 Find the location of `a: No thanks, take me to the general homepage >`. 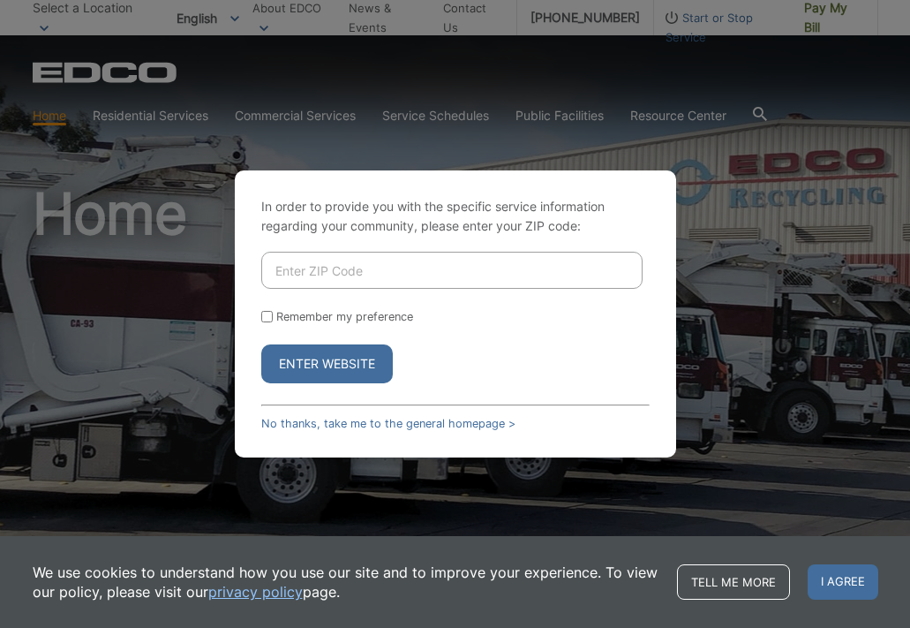

a: No thanks, take me to the general homepage > is located at coordinates (389, 423).